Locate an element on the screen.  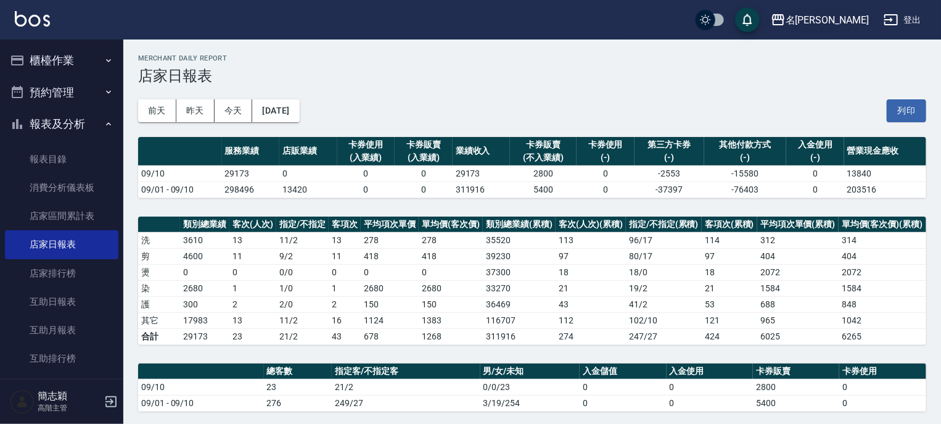
td: 洗 is located at coordinates (159, 240).